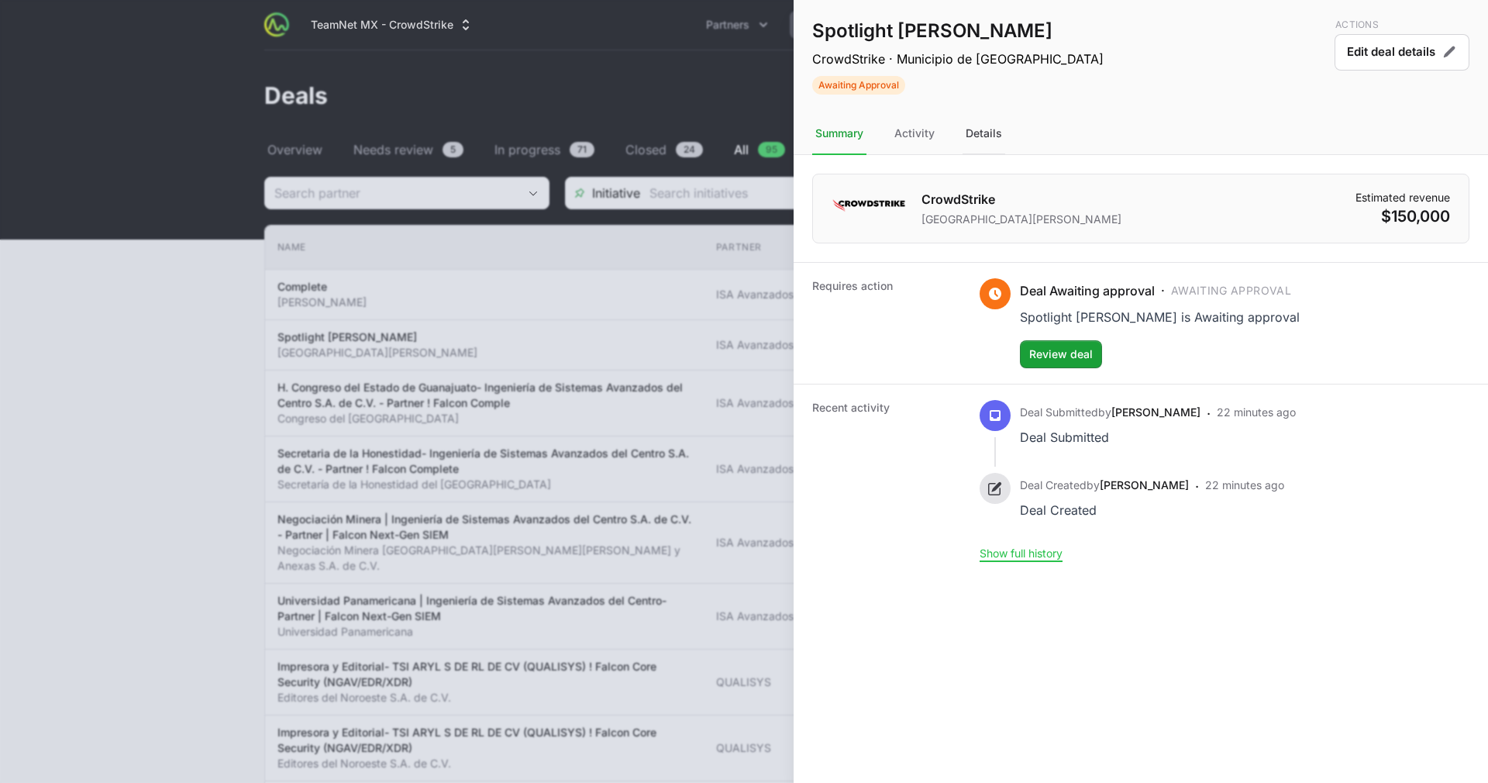  What do you see at coordinates (1403, 216) in the screenshot?
I see `dd: $150,000` at bounding box center [1403, 216].